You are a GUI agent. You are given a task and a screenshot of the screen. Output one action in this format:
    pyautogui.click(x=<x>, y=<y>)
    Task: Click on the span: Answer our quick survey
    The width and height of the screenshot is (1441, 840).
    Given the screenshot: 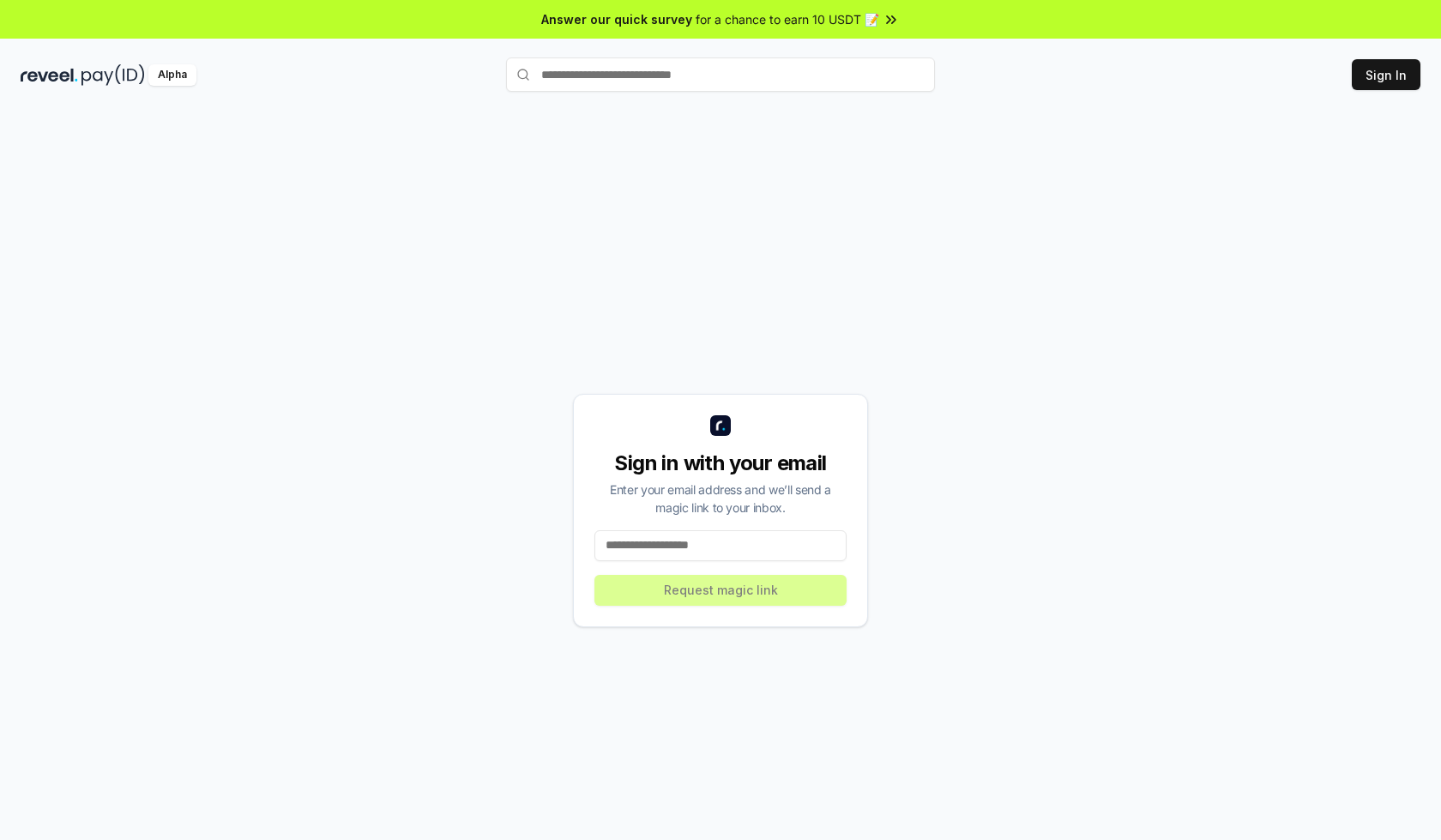 What is the action you would take?
    pyautogui.click(x=617, y=19)
    